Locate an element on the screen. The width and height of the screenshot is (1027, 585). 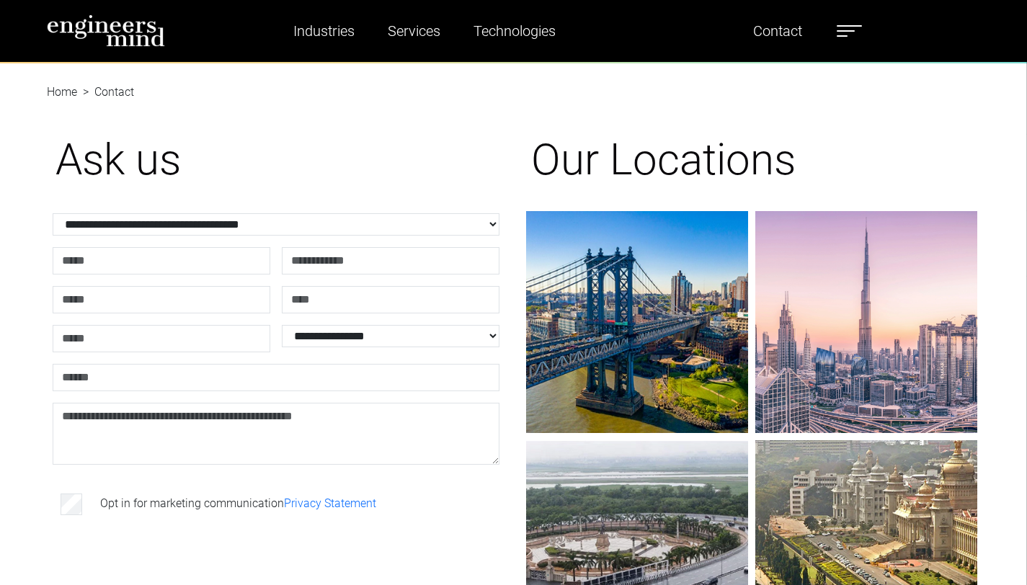
label: Opt in for marketing communication is located at coordinates (238, 504).